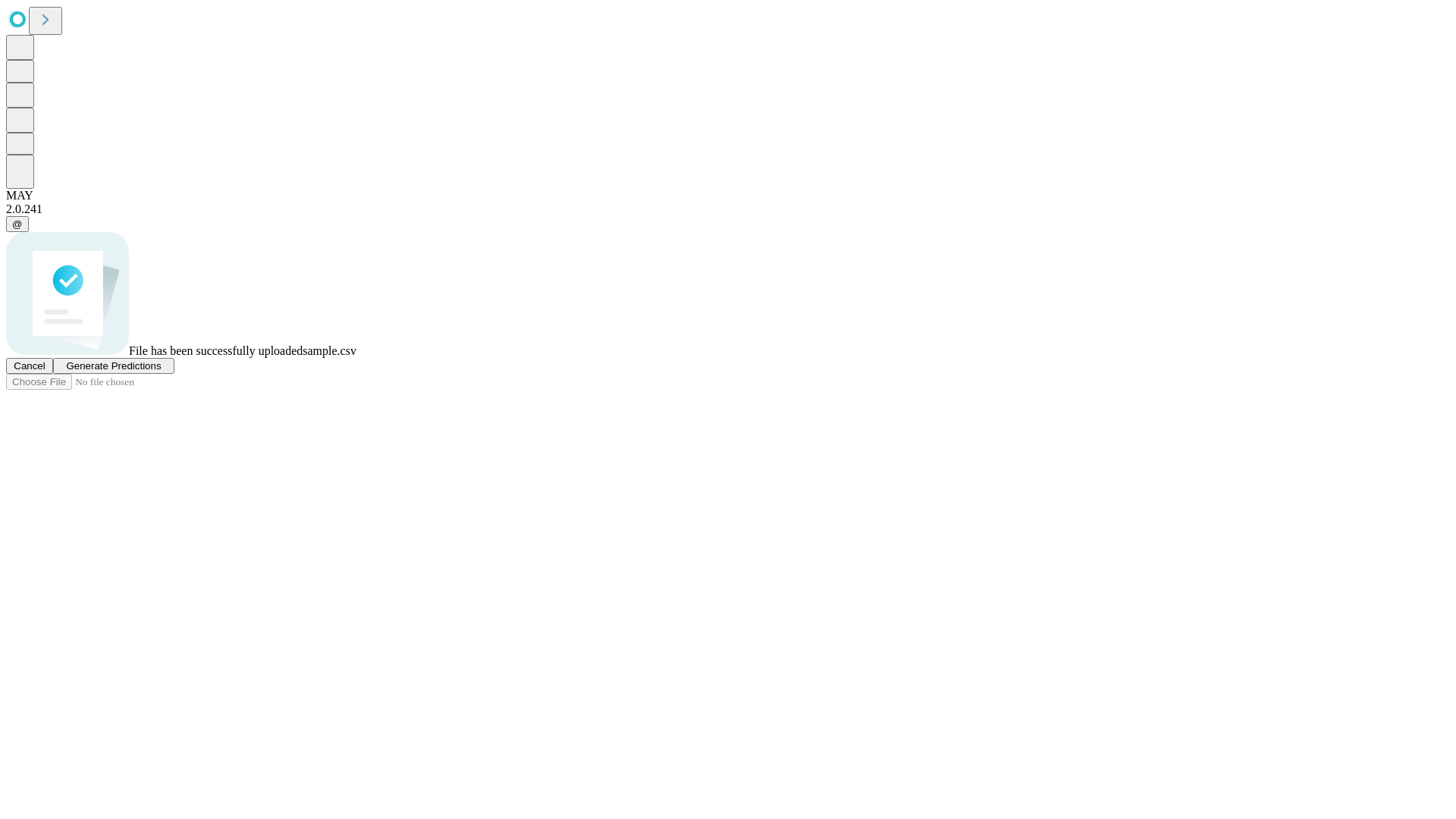 Image resolution: width=1456 pixels, height=819 pixels. What do you see at coordinates (29, 365) in the screenshot?
I see `span: Cancel` at bounding box center [29, 365].